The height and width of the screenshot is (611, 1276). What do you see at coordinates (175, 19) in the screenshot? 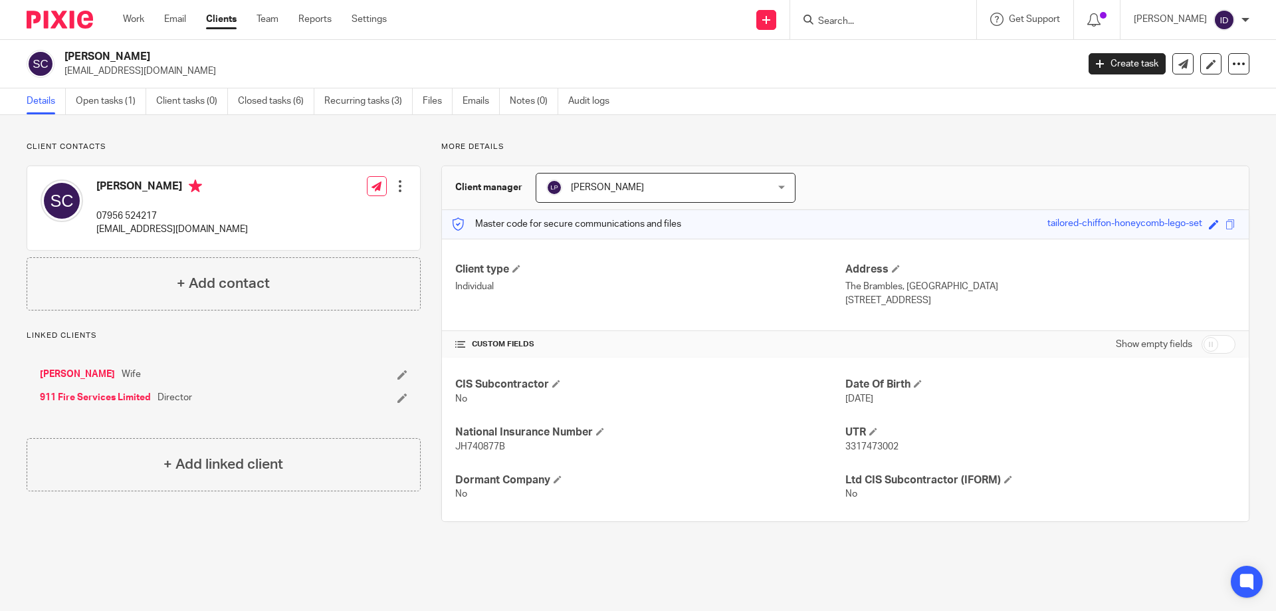
I see `a: Email` at bounding box center [175, 19].